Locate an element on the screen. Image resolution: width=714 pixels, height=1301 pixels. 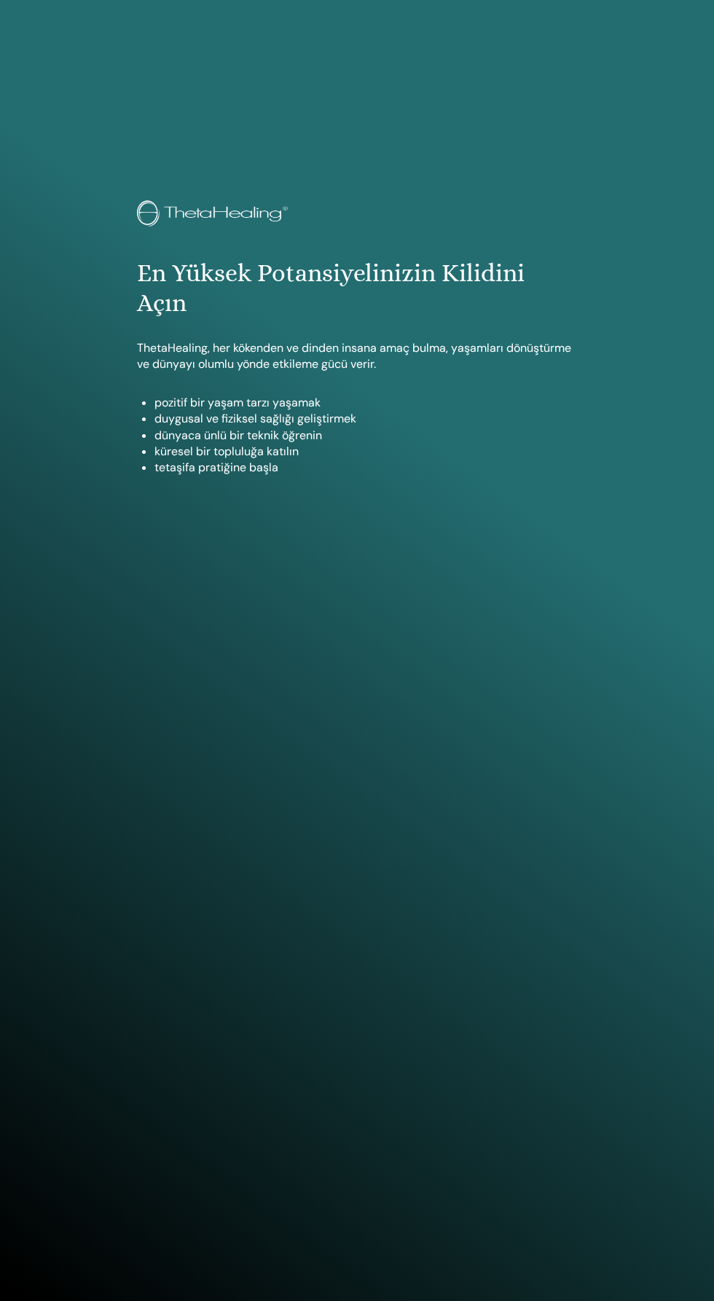
li: küresel bir topluluğa katılın is located at coordinates (365, 452).